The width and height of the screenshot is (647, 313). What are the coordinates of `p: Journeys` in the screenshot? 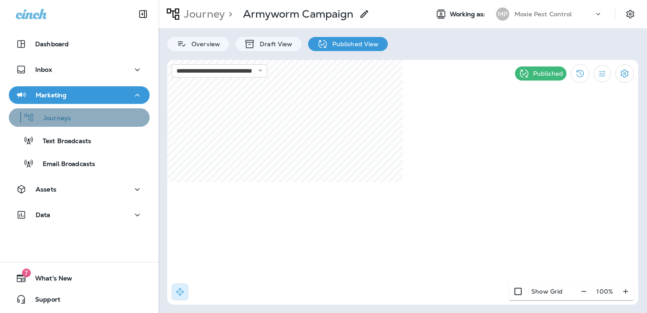 It's located at (52, 118).